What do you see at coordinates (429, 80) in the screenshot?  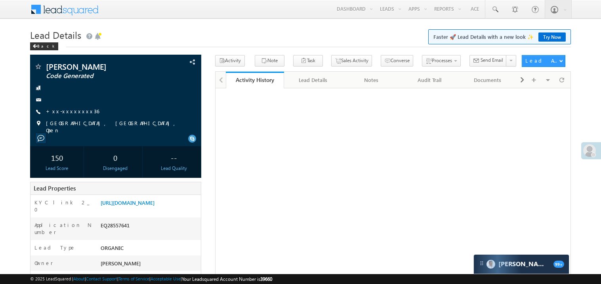 I see `div: Audit Trail` at bounding box center [429, 80].